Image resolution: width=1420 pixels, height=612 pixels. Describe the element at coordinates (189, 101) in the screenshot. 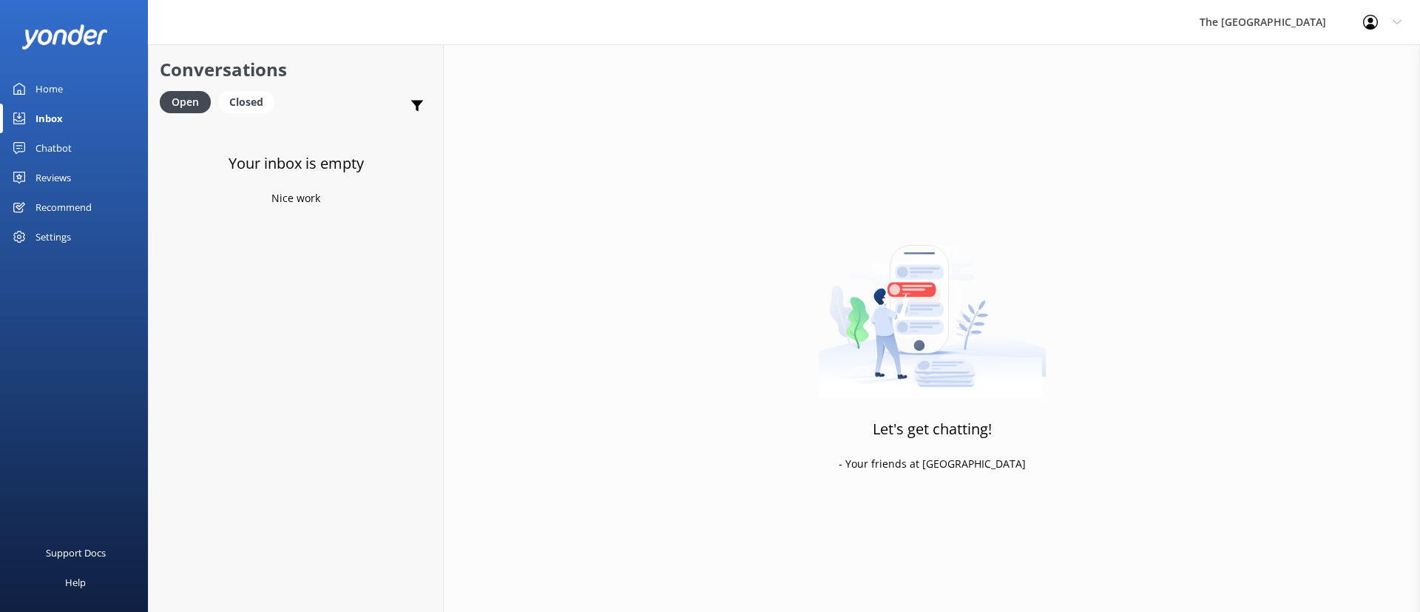

I see `a: Open` at that location.